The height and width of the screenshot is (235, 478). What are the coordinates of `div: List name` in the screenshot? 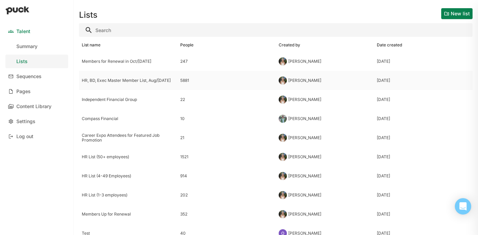 It's located at (91, 45).